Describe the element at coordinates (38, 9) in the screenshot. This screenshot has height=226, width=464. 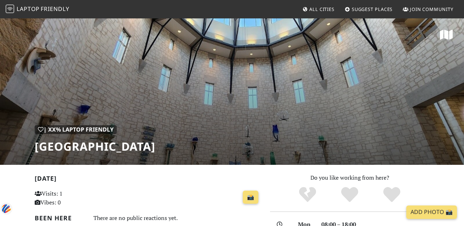
I see `a: LaptopFriendly LaptopFriendly` at that location.